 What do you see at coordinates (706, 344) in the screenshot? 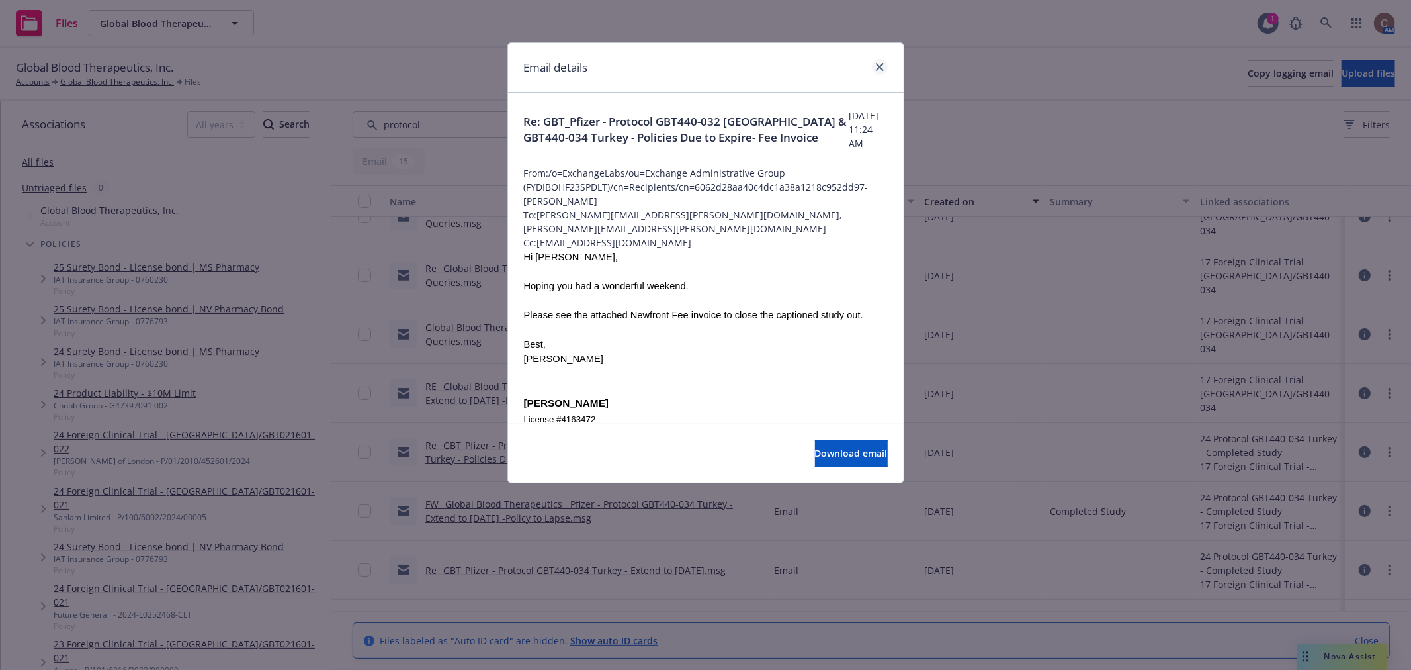
I see `div: Best,` at bounding box center [706, 344].